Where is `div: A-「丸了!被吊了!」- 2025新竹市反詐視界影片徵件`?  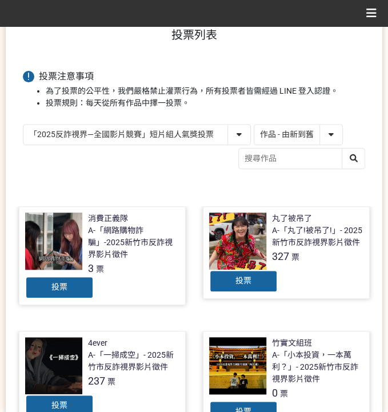 div: A-「丸了!被吊了!」- 2025新竹市反詐視界影片徵件 is located at coordinates (318, 236).